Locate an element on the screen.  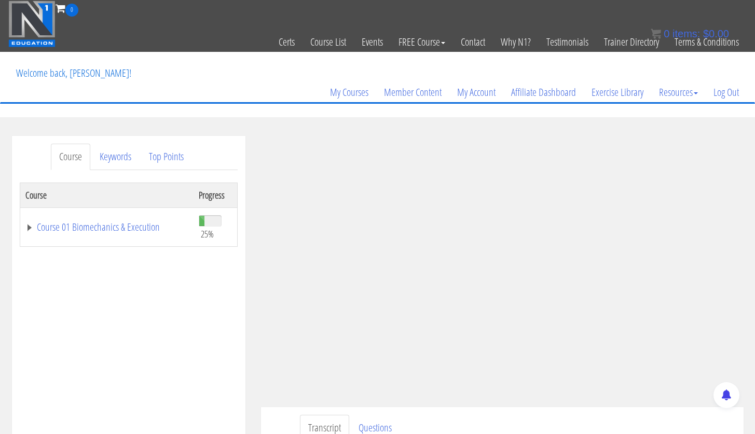
img: n1-education is located at coordinates (32, 24).